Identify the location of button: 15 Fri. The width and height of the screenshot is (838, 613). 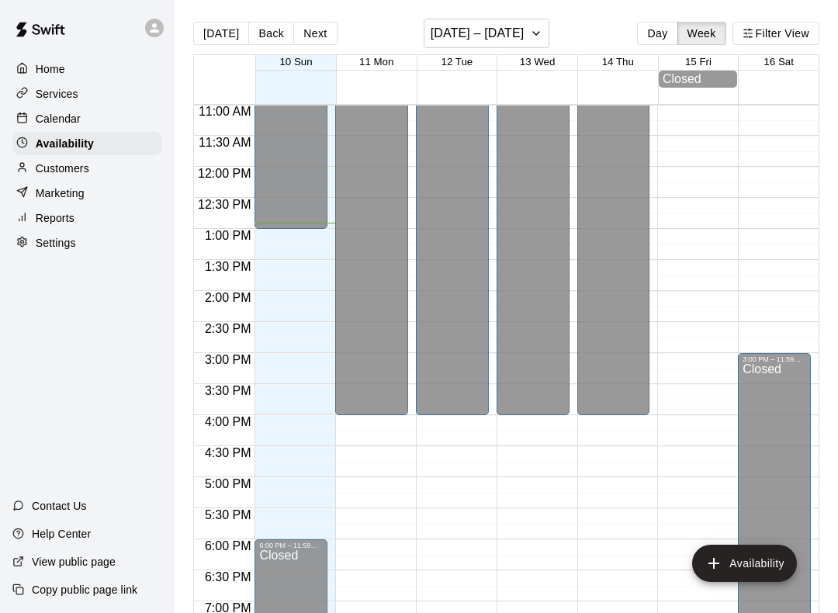
(698, 61).